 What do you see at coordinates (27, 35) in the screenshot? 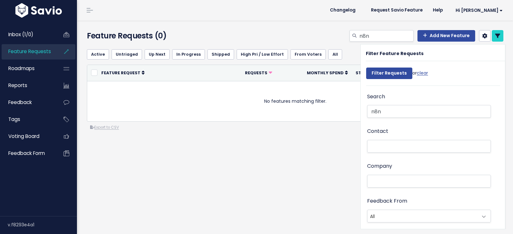
I see `a: Inbox (1/0)` at bounding box center [27, 35].